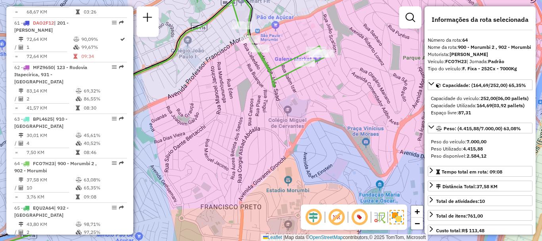 This screenshot has height=241, width=542. What do you see at coordinates (103, 91) in the screenshot?
I see `td: 69,32%` at bounding box center [103, 91].